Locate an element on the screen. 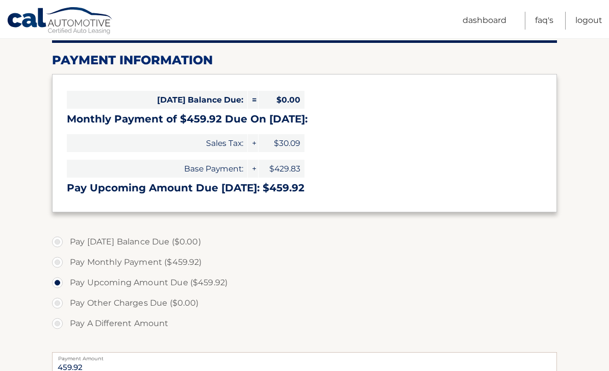 This screenshot has height=371, width=609. span: Base Payment: is located at coordinates (157, 168).